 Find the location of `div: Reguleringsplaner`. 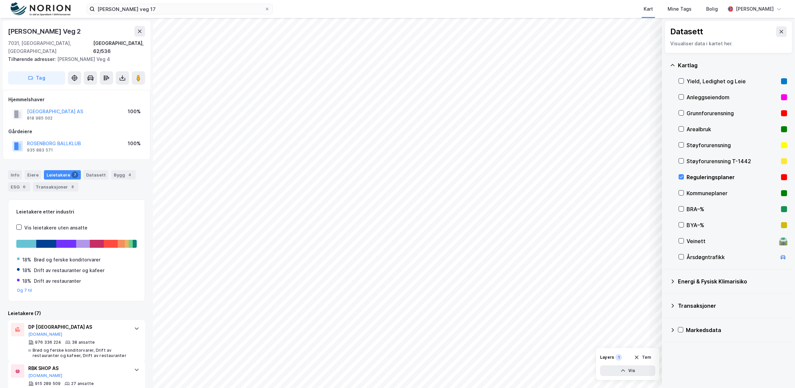

div: Reguleringsplaner is located at coordinates (733, 177).